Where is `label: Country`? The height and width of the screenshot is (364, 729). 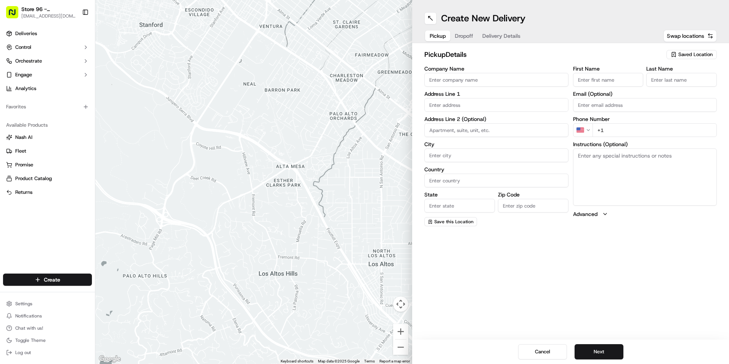
label: Country is located at coordinates (497, 169).